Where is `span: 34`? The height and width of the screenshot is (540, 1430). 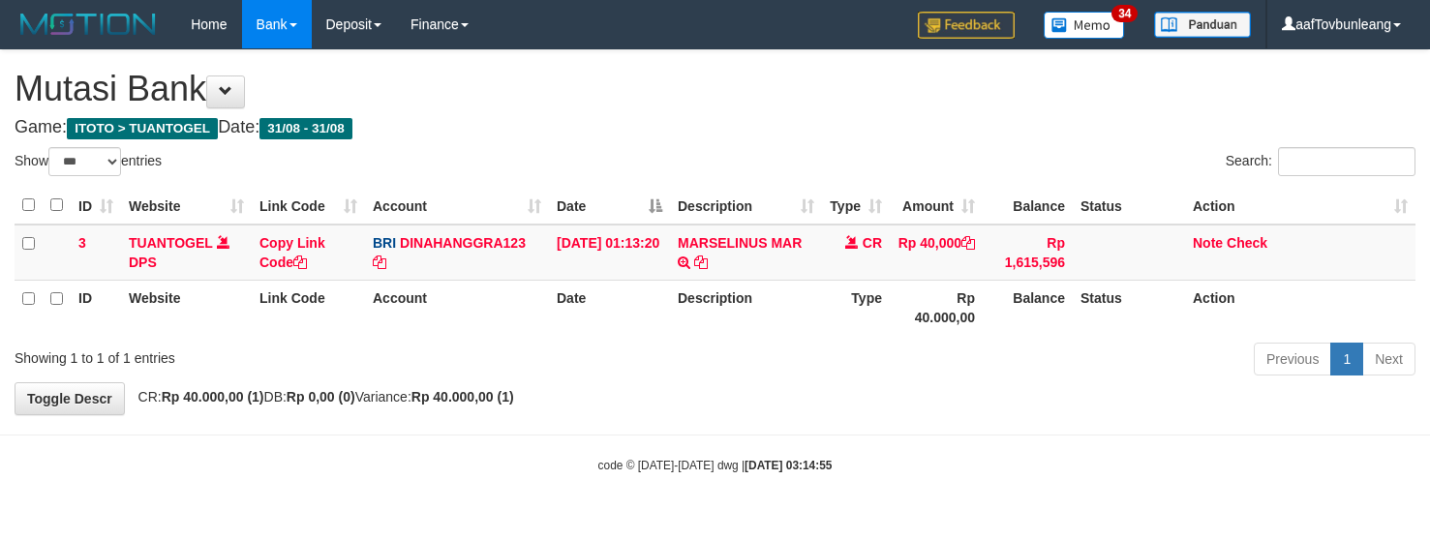 span: 34 is located at coordinates (1124, 14).